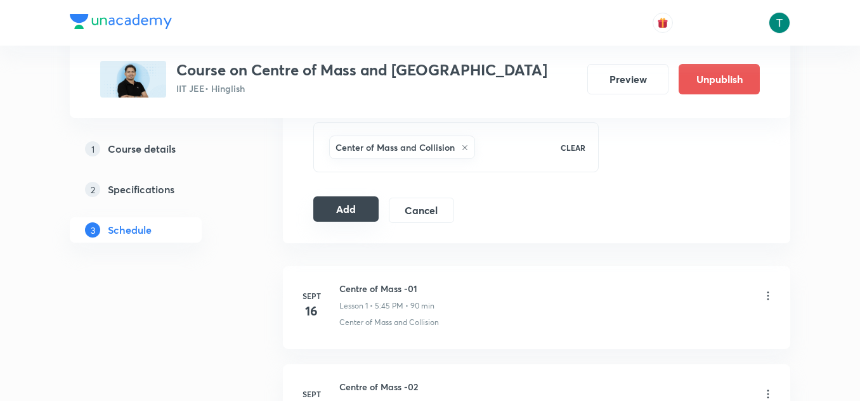 The width and height of the screenshot is (860, 401). I want to click on img: Tajvendra Singh, so click(779, 23).